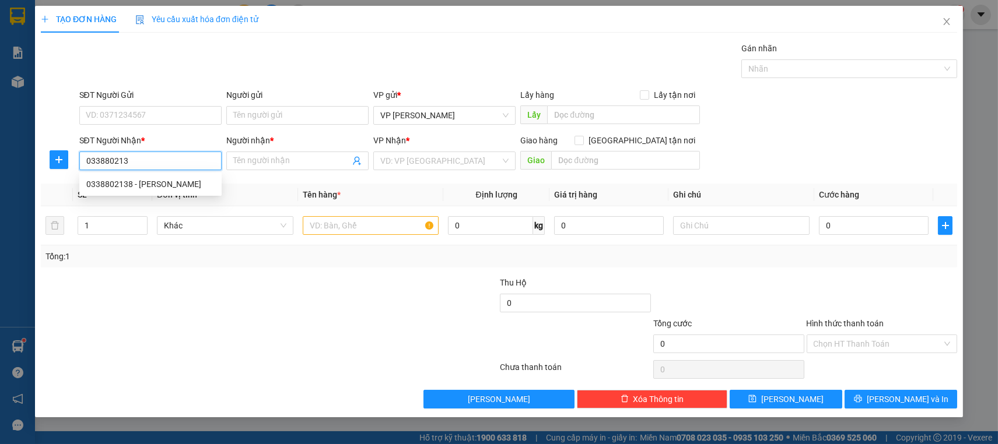 The width and height of the screenshot is (998, 444). What do you see at coordinates (225, 226) in the screenshot?
I see `span: Khác` at bounding box center [225, 226].